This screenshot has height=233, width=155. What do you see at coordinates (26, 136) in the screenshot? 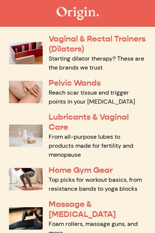
I see `img: Lubricants & Vaginal Care` at bounding box center [26, 136].